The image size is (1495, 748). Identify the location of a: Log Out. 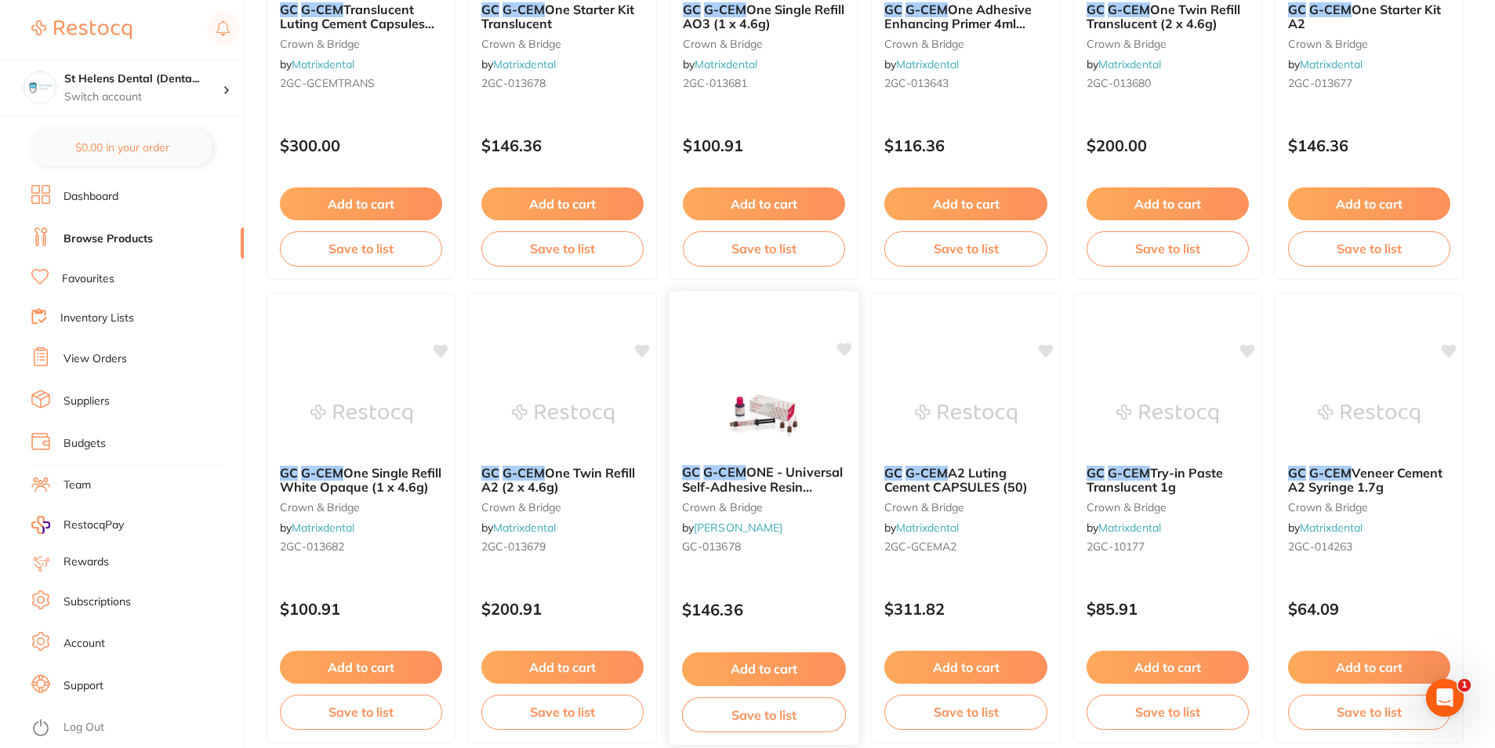
(84, 728).